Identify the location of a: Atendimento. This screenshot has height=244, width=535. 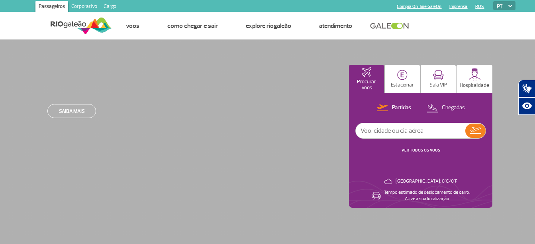
(336, 26).